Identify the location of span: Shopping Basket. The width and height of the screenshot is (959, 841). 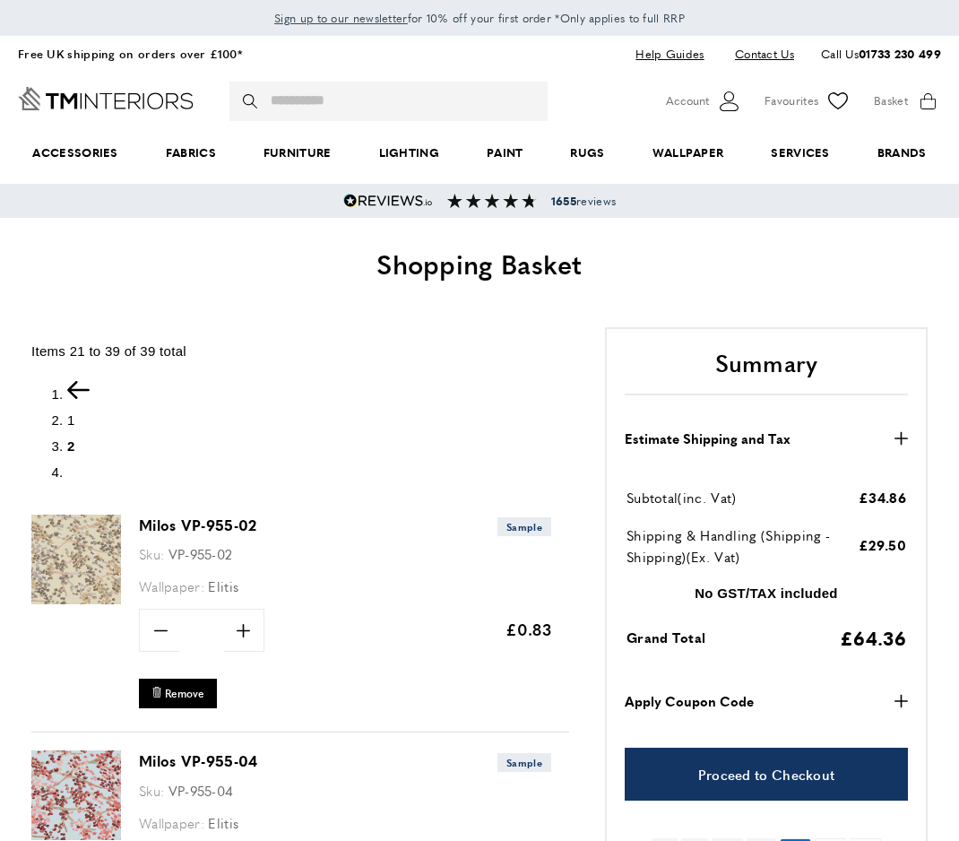
(480, 263).